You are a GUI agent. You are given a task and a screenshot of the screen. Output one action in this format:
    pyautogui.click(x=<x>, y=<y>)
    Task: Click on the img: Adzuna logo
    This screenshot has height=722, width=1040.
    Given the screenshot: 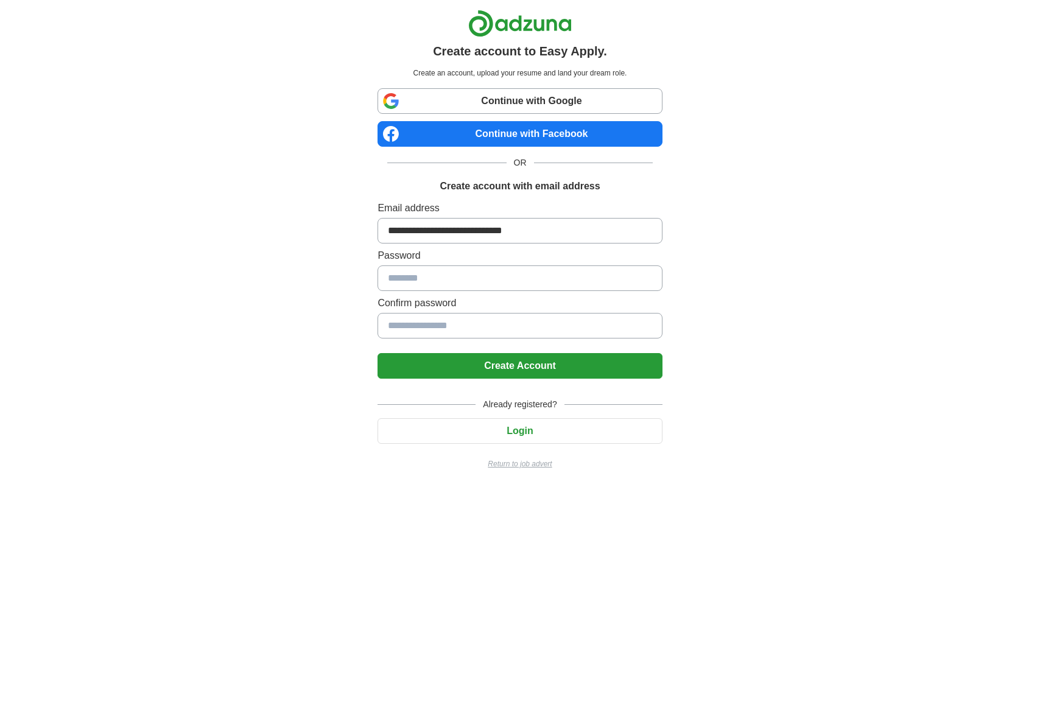 What is the action you would take?
    pyautogui.click(x=520, y=23)
    